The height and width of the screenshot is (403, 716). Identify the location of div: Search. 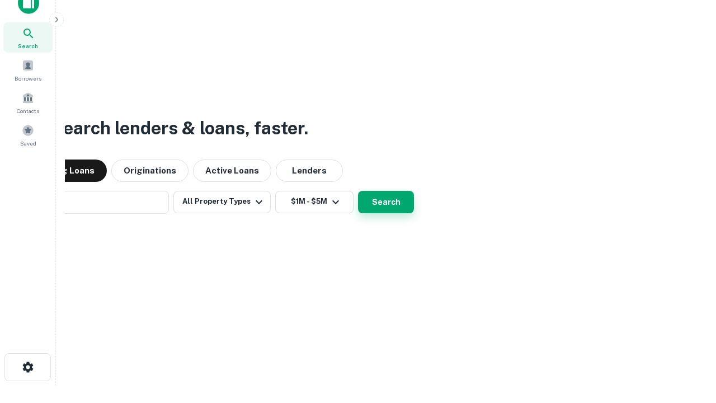
(28, 37).